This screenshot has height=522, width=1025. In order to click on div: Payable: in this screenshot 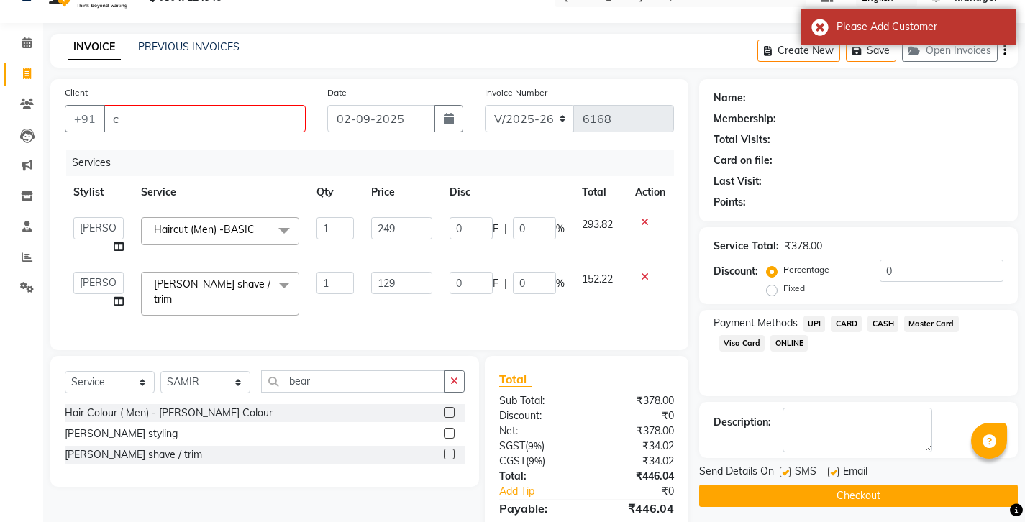, I will do `click(537, 509)`.